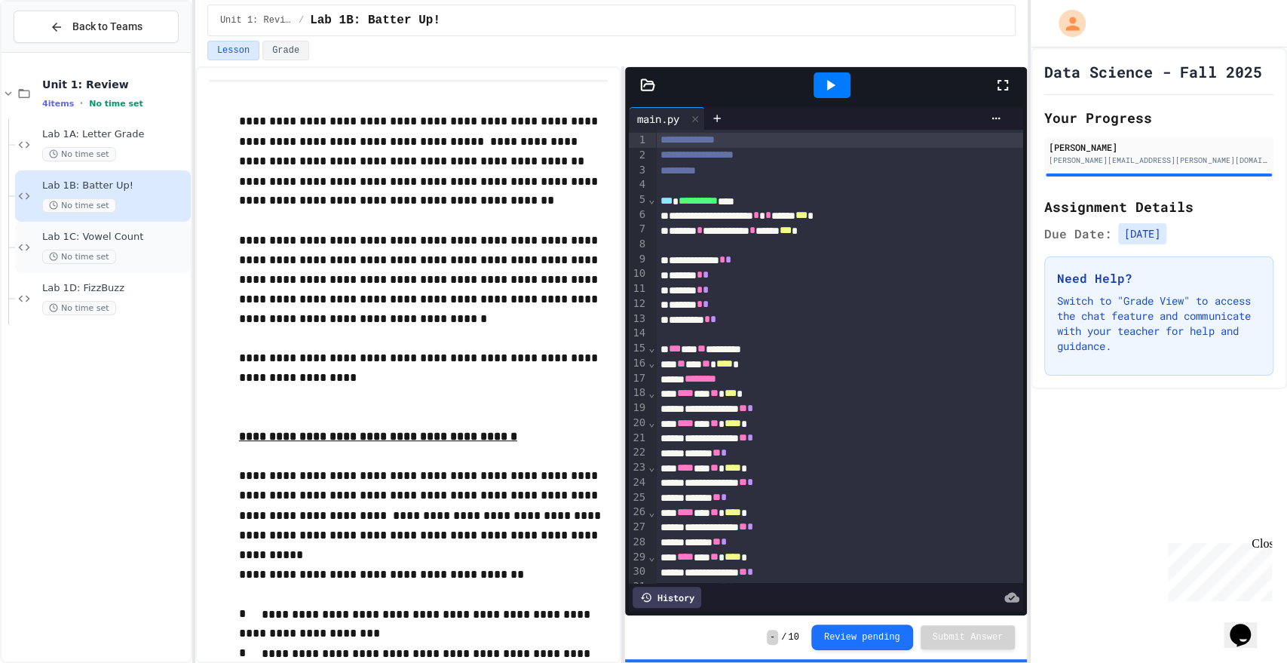 The image size is (1287, 663). Describe the element at coordinates (793, 637) in the screenshot. I see `span: 10` at that location.